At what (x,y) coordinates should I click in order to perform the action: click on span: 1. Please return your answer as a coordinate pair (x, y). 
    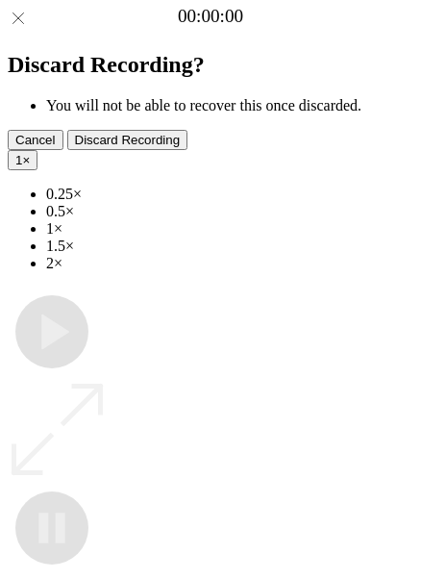
    Looking at the image, I should click on (18, 160).